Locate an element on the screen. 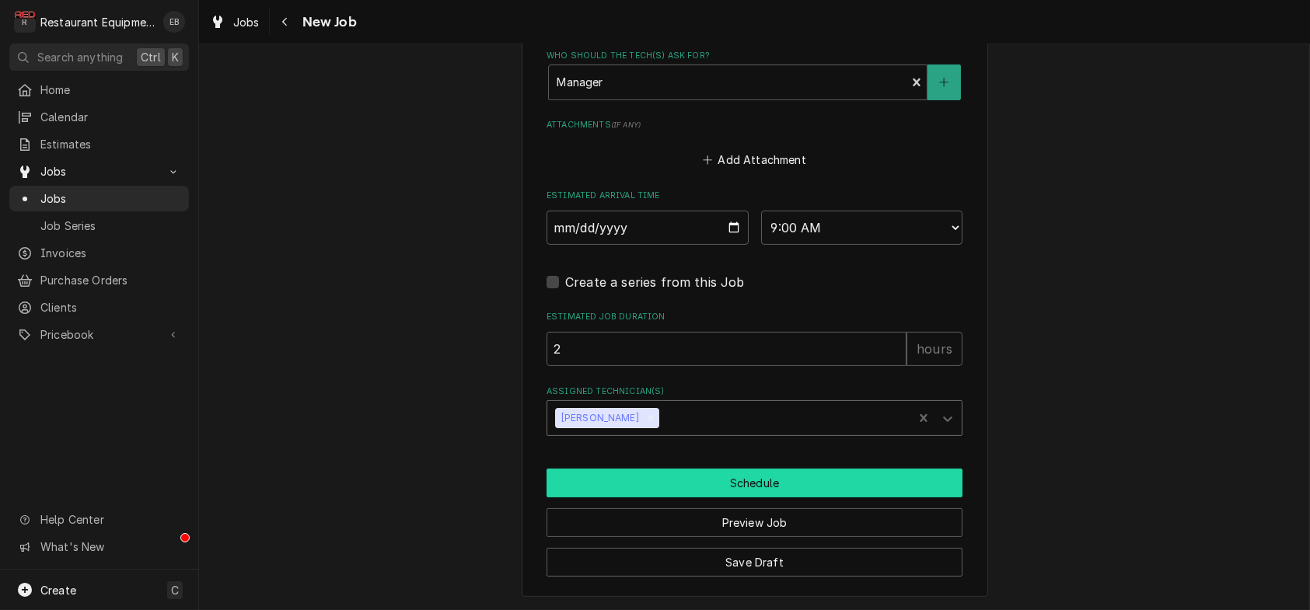 The image size is (1310, 610). span: Job Series is located at coordinates (110, 225).